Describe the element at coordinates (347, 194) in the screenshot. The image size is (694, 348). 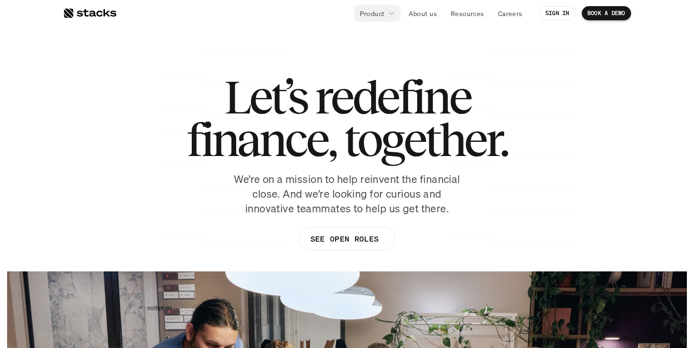
I see `p: We’re on a mission to help reinvent the financial close. And we’re looking for curious and innova...` at that location.